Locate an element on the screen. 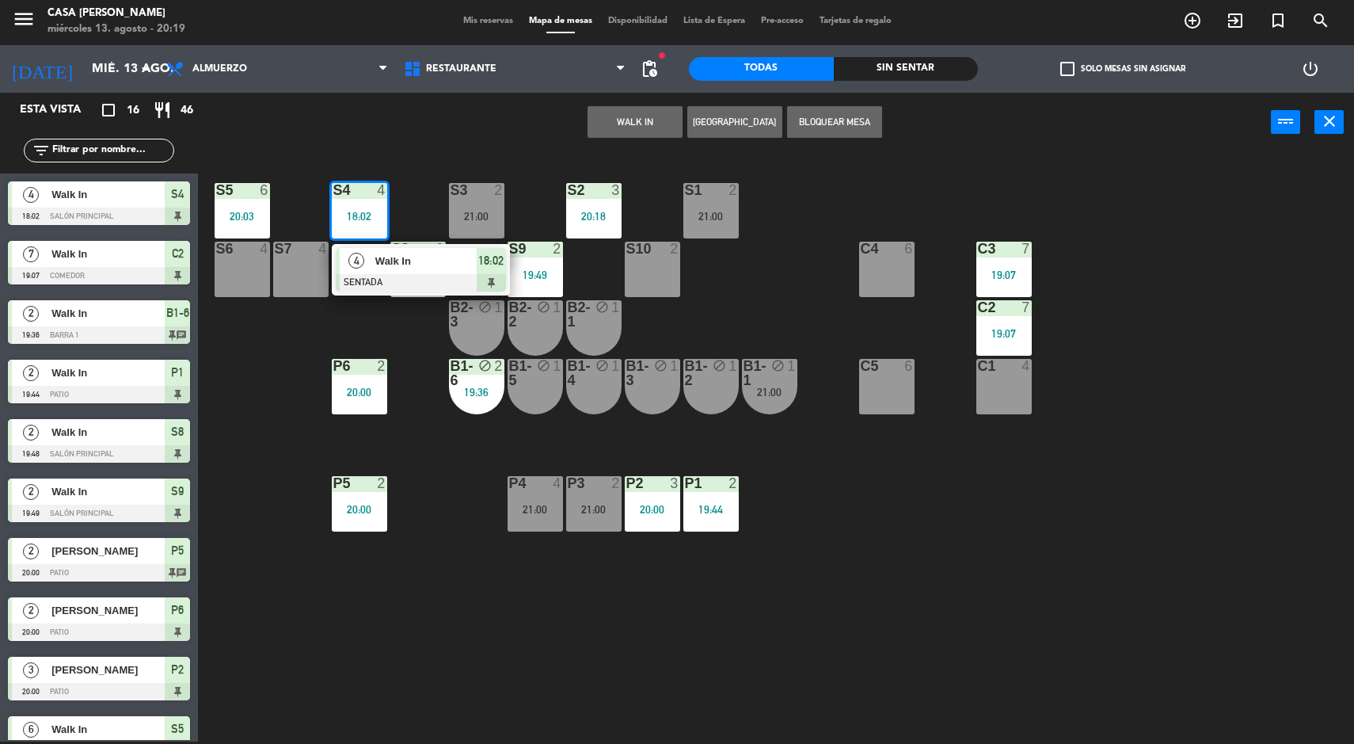  div: P4 is located at coordinates (509, 483).